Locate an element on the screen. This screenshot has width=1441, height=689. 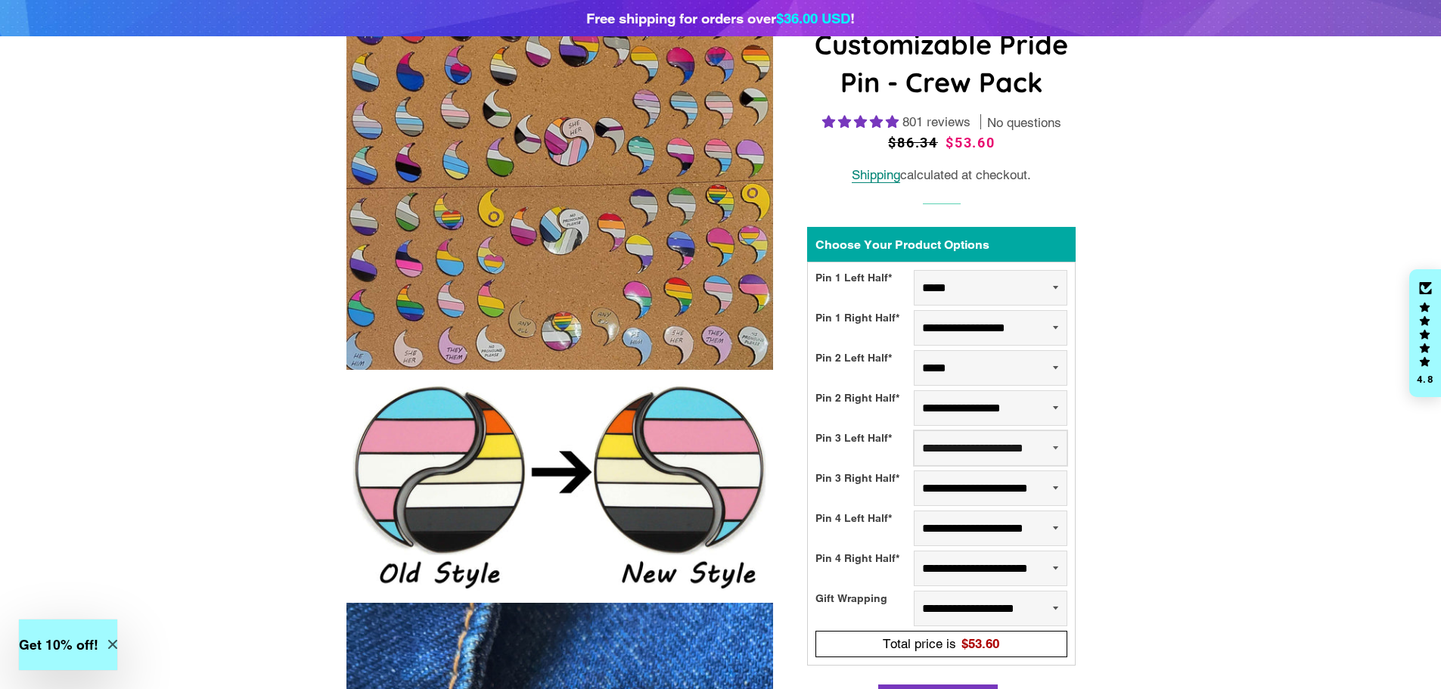
h1: Customizable Pride Pin - Crew Pack is located at coordinates (941, 64).